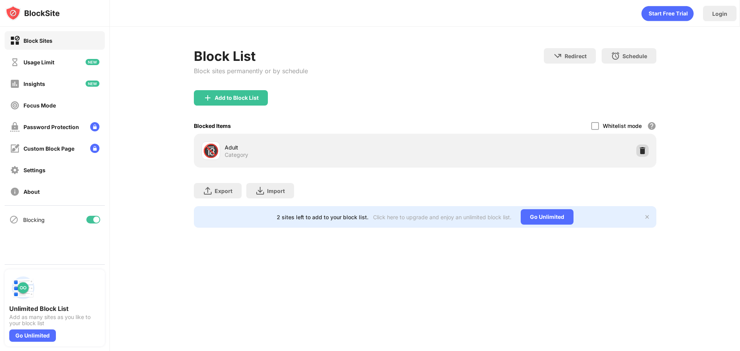 Image resolution: width=740 pixels, height=351 pixels. I want to click on div: Whitelist mode, so click(622, 126).